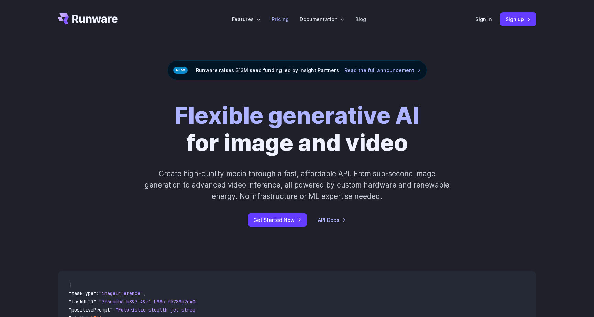 The image size is (594, 317). Describe the element at coordinates (280, 19) in the screenshot. I see `a: Pricing` at that location.